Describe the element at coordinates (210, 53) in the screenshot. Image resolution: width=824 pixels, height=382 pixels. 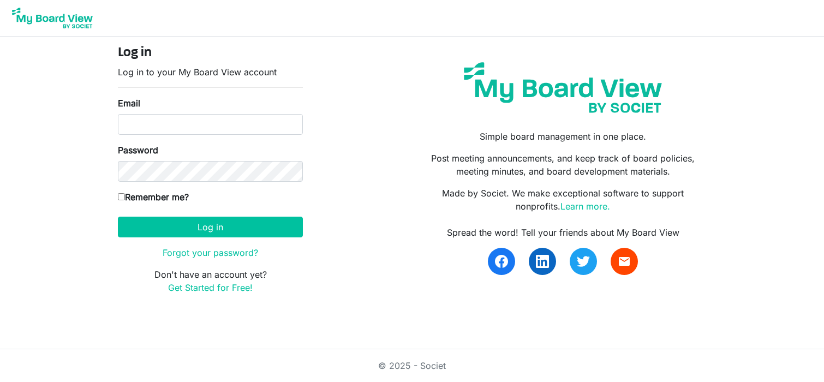
I see `h4: Log in` at that location.